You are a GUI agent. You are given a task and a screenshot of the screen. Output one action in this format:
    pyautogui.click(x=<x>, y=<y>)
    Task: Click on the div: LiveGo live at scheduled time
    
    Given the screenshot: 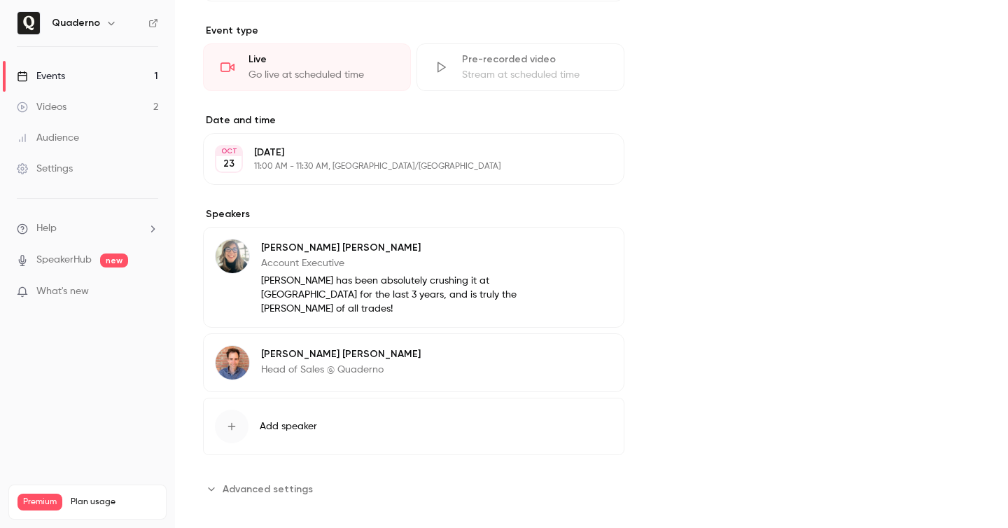 What is the action you would take?
    pyautogui.click(x=307, y=67)
    